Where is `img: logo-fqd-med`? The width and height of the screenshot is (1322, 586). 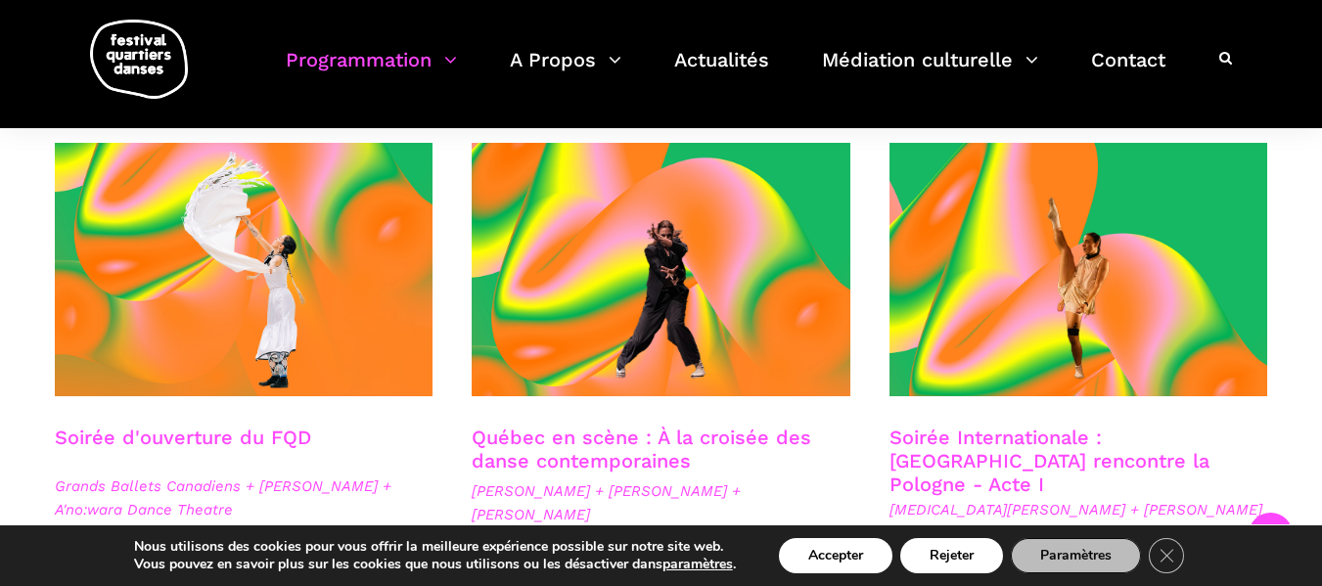
img: logo-fqd-med is located at coordinates (139, 59).